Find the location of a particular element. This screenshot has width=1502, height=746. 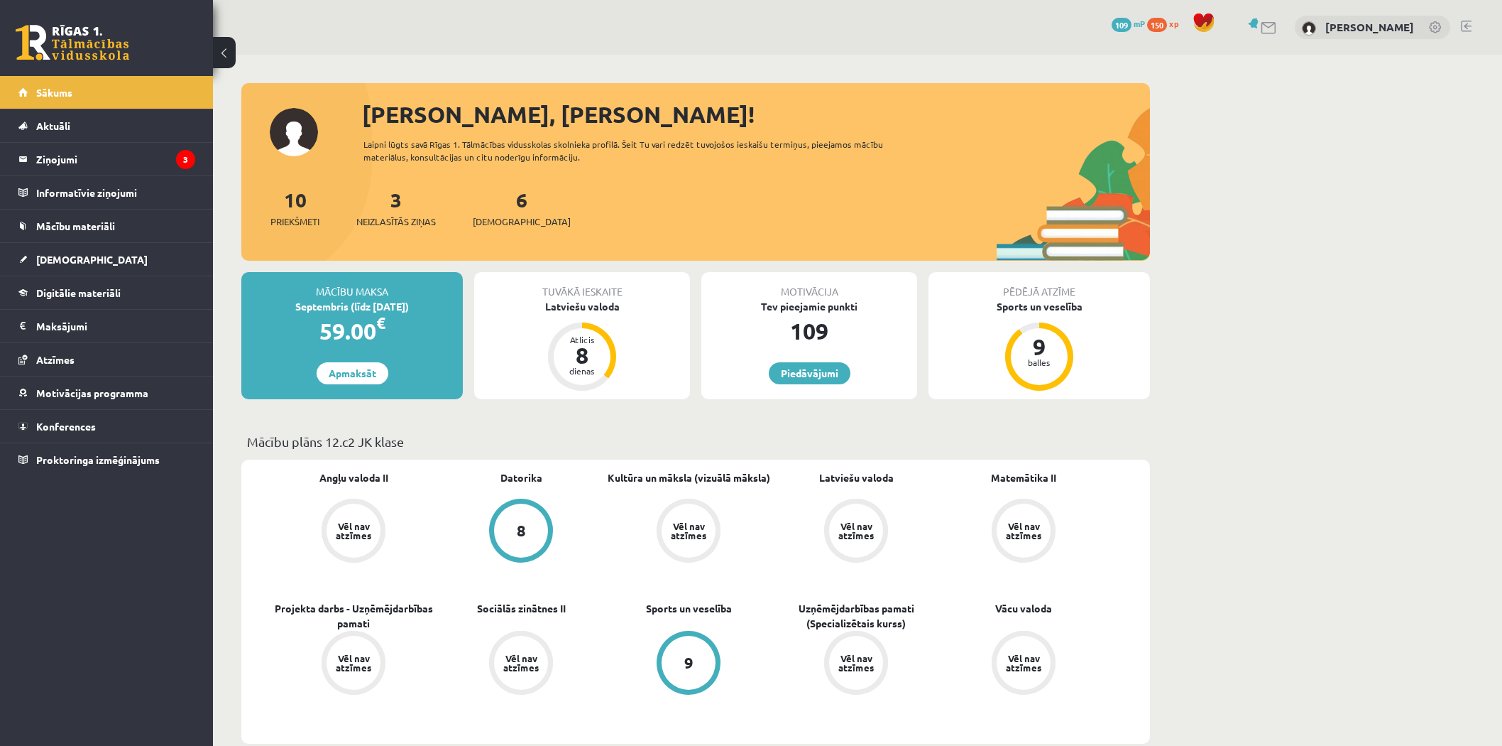

a: Sports un veselība is located at coordinates (689, 608).